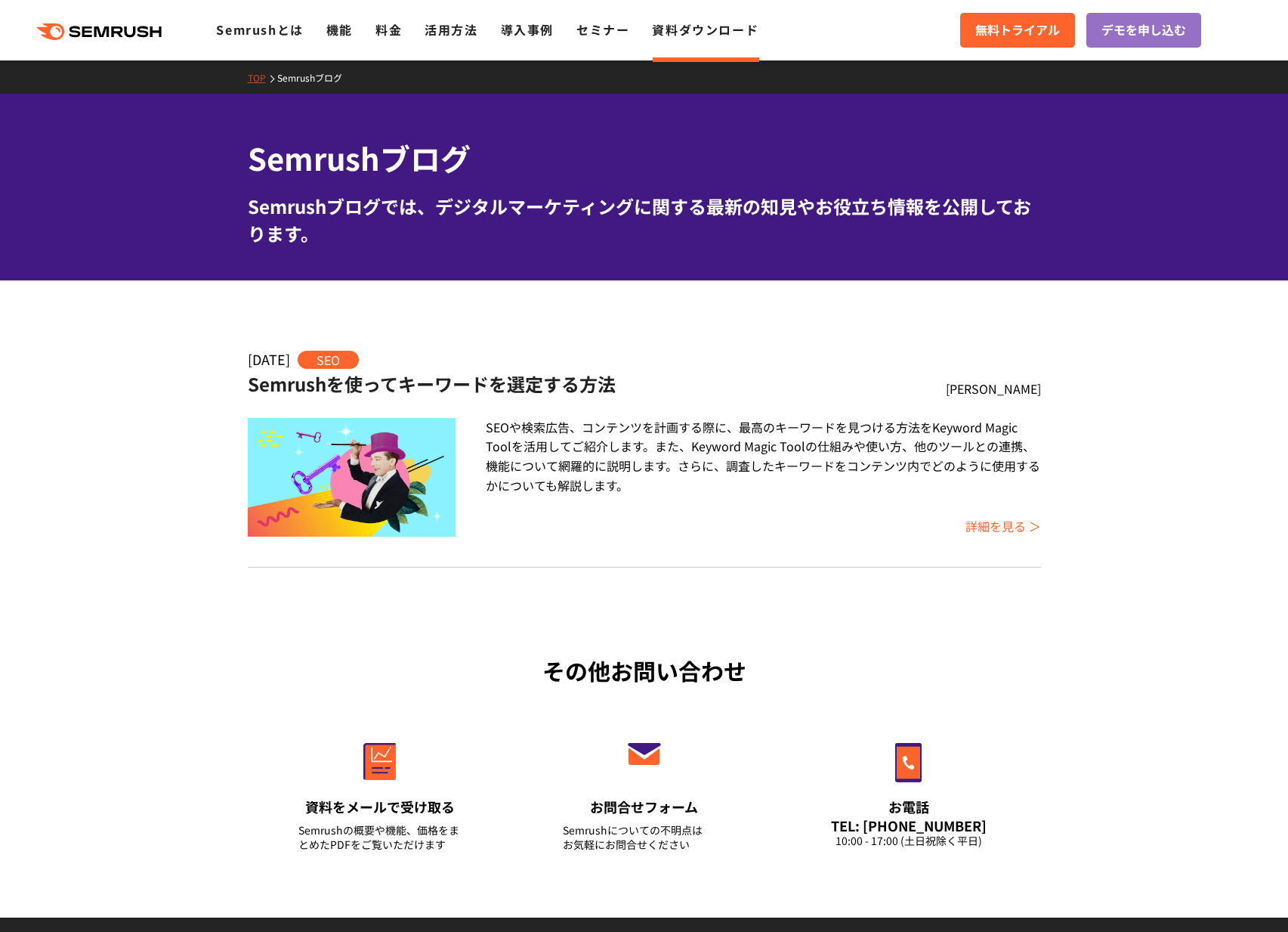 This screenshot has width=1288, height=932. What do you see at coordinates (644, 158) in the screenshot?
I see `h1: Semrushブログ` at bounding box center [644, 158].